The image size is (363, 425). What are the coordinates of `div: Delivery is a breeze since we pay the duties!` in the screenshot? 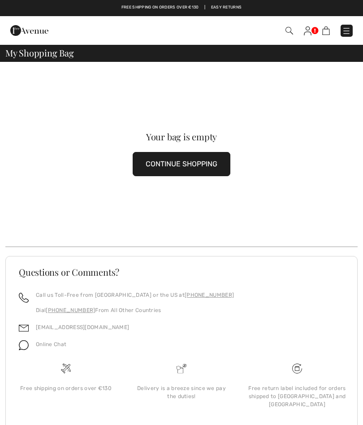 It's located at (181, 392).